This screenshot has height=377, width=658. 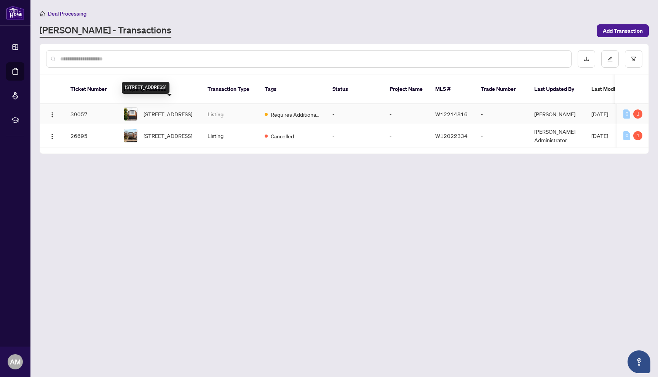 I want to click on th: Ticket Number, so click(x=91, y=89).